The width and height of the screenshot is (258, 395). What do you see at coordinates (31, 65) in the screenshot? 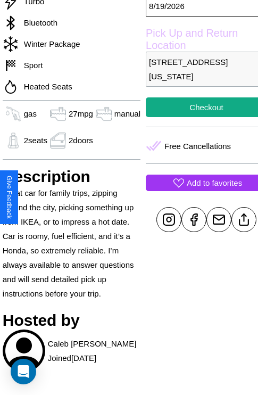
I see `p: Sport` at bounding box center [31, 65].